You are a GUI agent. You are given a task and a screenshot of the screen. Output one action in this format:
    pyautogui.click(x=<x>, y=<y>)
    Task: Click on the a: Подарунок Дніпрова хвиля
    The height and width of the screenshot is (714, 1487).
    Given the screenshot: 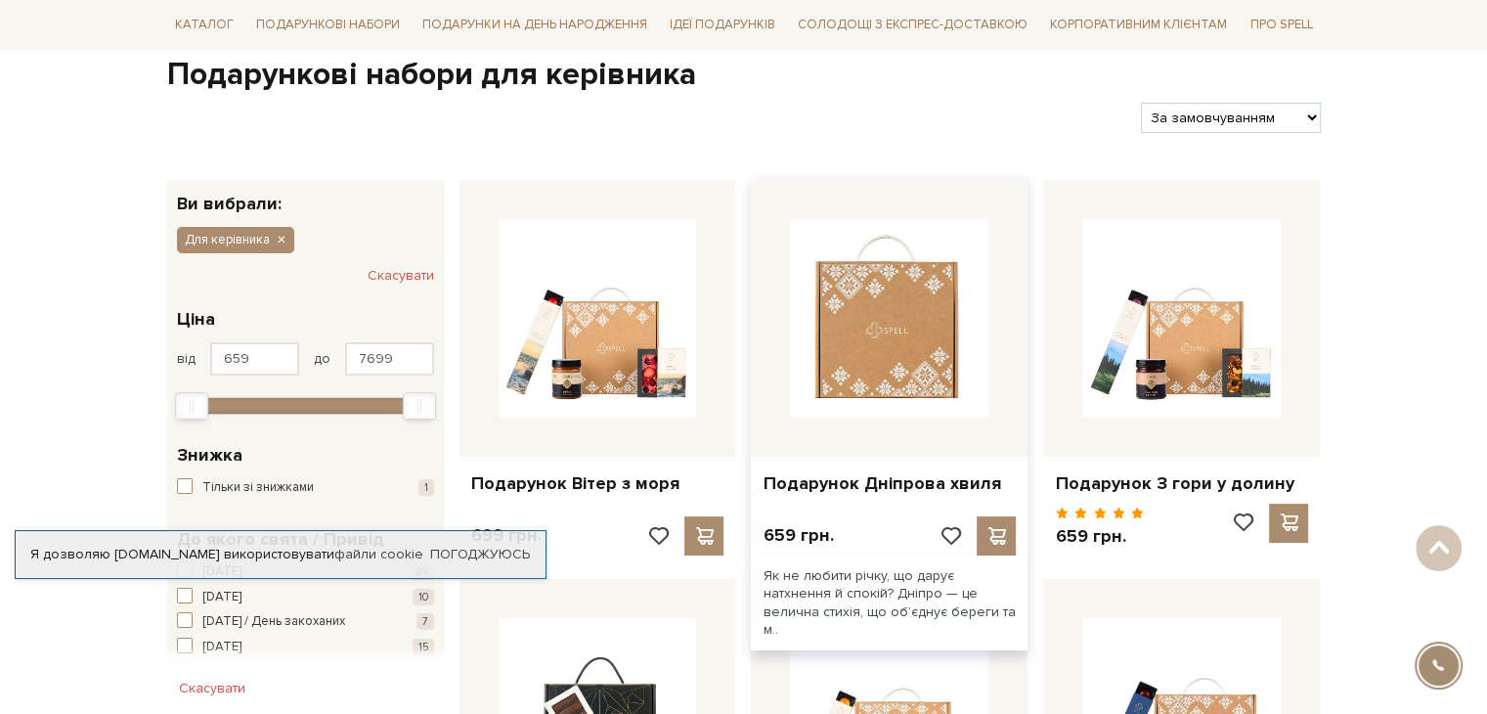 What is the action you would take?
    pyautogui.click(x=889, y=483)
    